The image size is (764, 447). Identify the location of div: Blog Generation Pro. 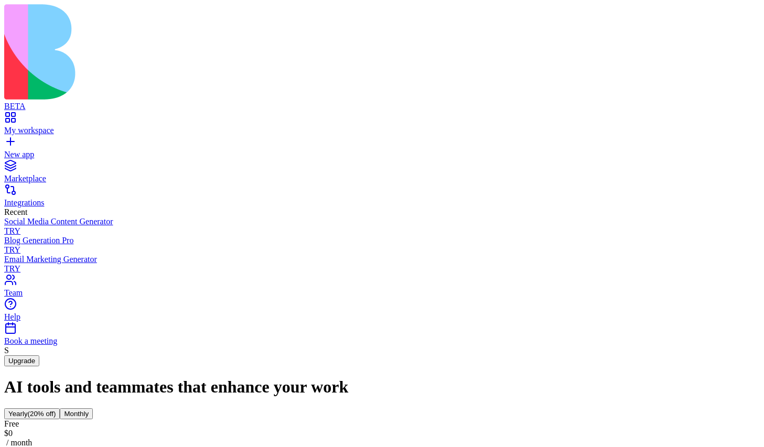
(382, 241).